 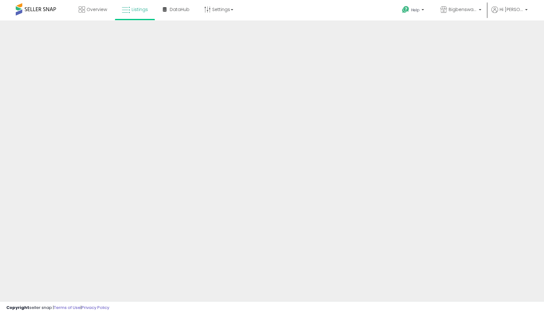 What do you see at coordinates (406, 9) in the screenshot?
I see `i: Get Help` at bounding box center [406, 9].